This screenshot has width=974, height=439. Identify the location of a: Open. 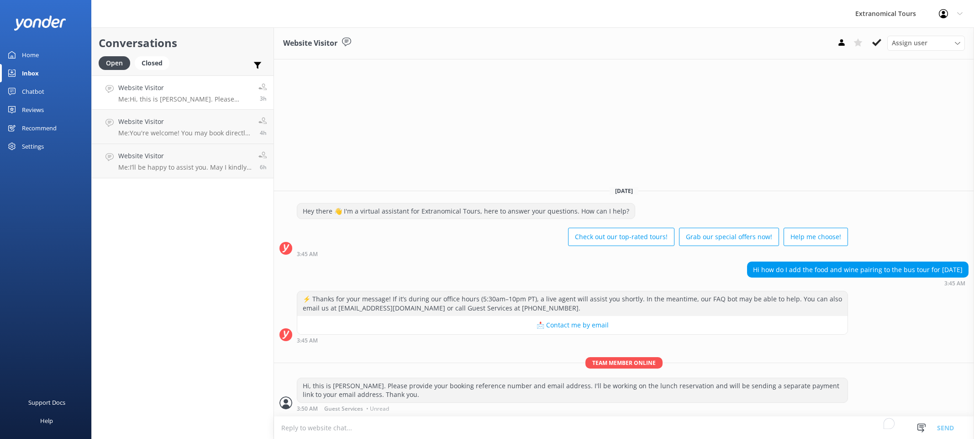
(116, 63).